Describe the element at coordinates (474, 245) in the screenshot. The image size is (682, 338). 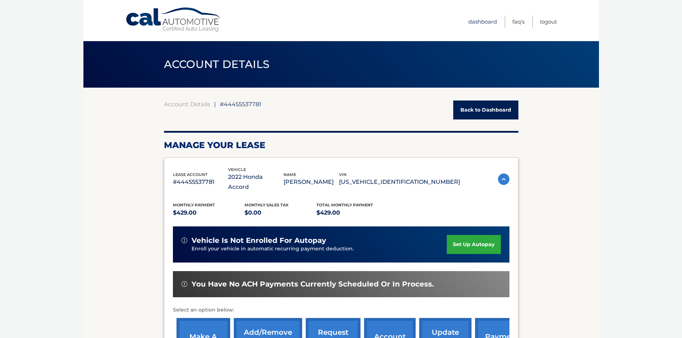
I see `a: set up autopay` at that location.